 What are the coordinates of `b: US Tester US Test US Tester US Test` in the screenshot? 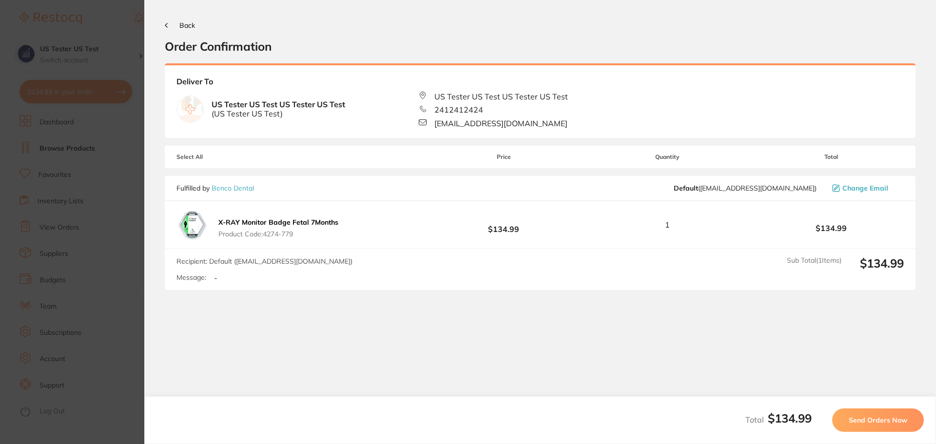 It's located at (278, 109).